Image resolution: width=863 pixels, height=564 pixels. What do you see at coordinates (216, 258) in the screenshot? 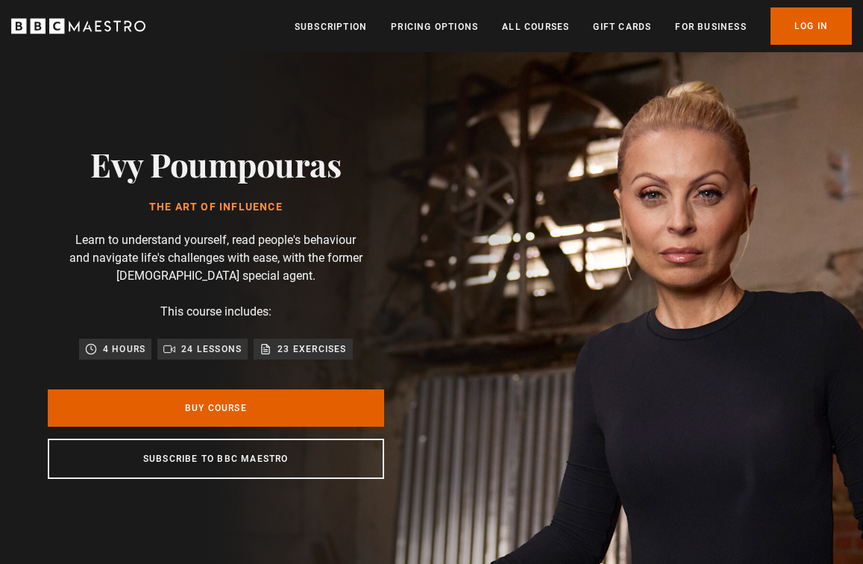
I see `p: Learn to understand yourself, read people's behaviour and navigate life's challenges with ease, w...` at bounding box center [216, 258].